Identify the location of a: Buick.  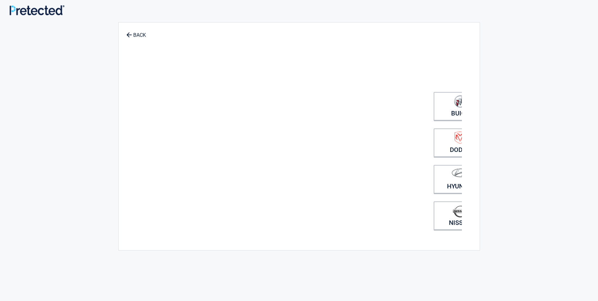
(460, 106).